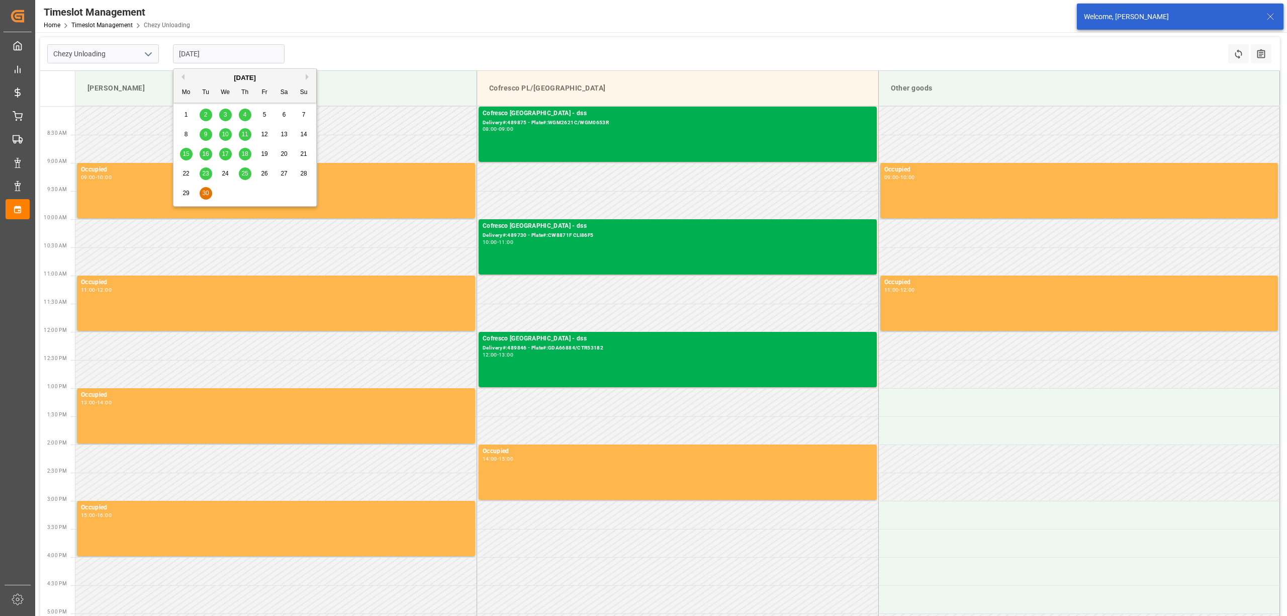  Describe the element at coordinates (57, 583) in the screenshot. I see `span: 4:30 PM` at that location.